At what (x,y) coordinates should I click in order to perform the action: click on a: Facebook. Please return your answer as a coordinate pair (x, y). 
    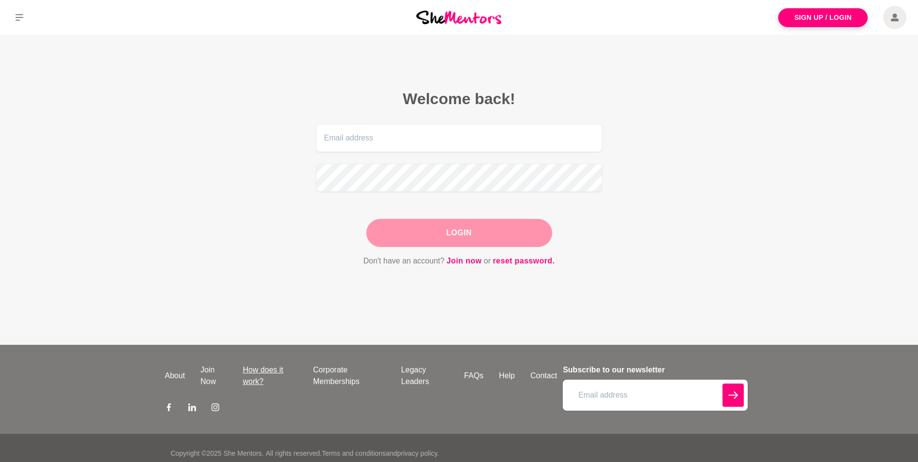
    Looking at the image, I should click on (169, 409).